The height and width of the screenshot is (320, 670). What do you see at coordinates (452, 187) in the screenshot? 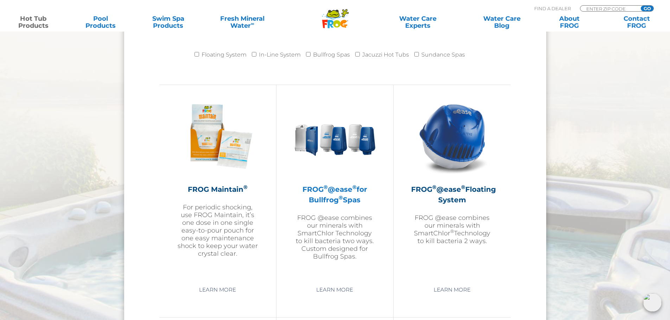
I see `a: FROG®@ease®Floating SystemFROG @ease combines our minerals with SmartChlor®Technology to kill bac...` at bounding box center [452, 187].